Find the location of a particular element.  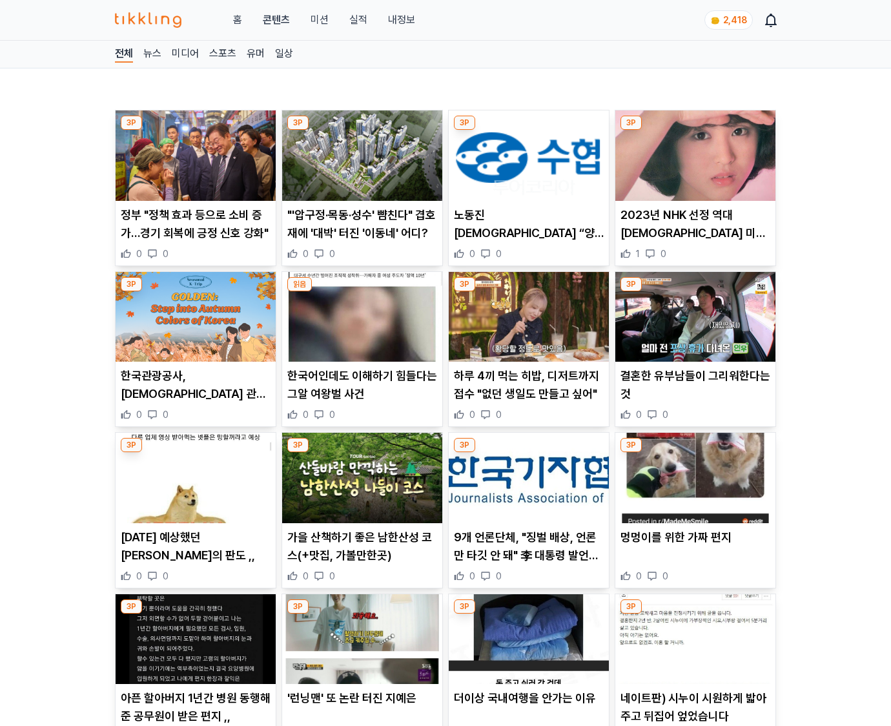

img: 더이상 국내여행을 안가는 이유 is located at coordinates (529, 640).